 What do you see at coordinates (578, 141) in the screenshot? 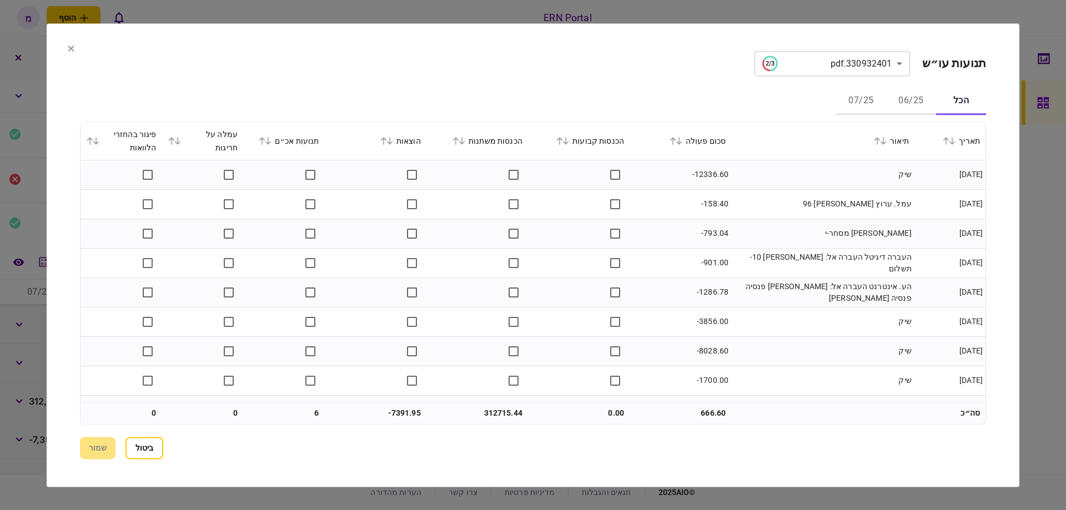
I see `div: הכנסות קבועות` at bounding box center [578, 141].